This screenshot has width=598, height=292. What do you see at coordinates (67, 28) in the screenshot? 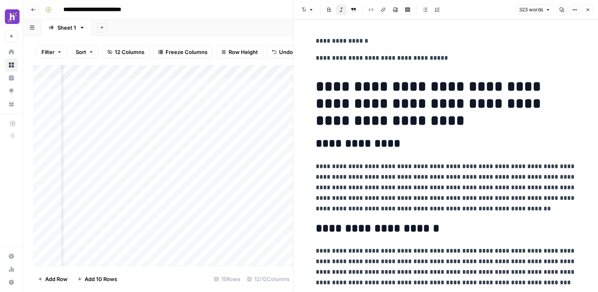
I see `a: Sheet 1` at bounding box center [67, 28].